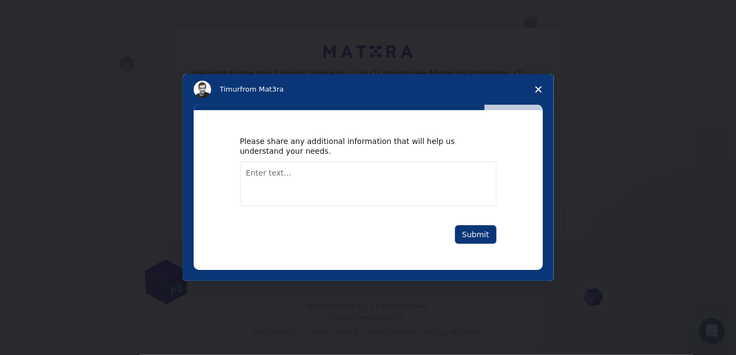  Describe the element at coordinates (538, 89) in the screenshot. I see `span: Close survey` at that location.